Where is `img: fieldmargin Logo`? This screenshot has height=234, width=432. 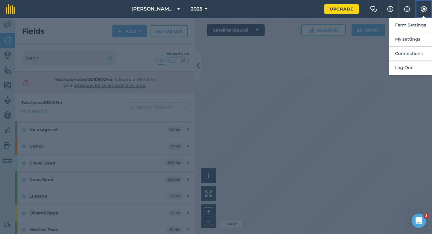
img: fieldmargin Logo is located at coordinates (11, 9).